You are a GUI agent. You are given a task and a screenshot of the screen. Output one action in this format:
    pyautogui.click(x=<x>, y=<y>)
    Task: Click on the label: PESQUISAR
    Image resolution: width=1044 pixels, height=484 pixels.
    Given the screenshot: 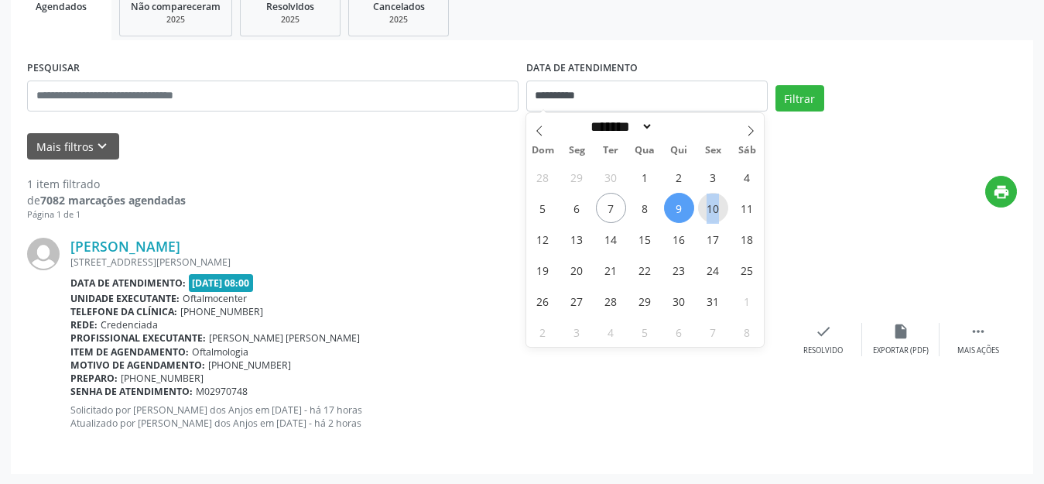 What is the action you would take?
    pyautogui.click(x=53, y=68)
    